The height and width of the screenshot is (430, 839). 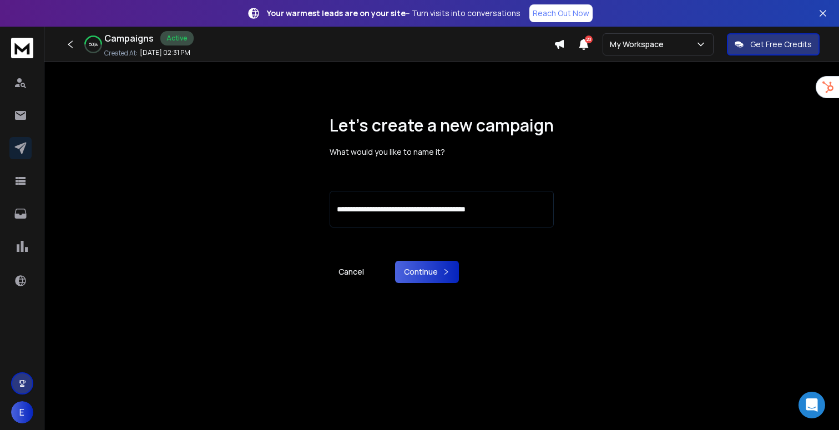 What do you see at coordinates (561, 13) in the screenshot?
I see `a: Reach Out Now` at bounding box center [561, 13].